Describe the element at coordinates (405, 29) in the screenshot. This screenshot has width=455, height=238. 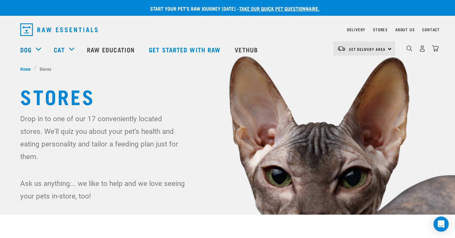
I see `a: About Us` at that location.